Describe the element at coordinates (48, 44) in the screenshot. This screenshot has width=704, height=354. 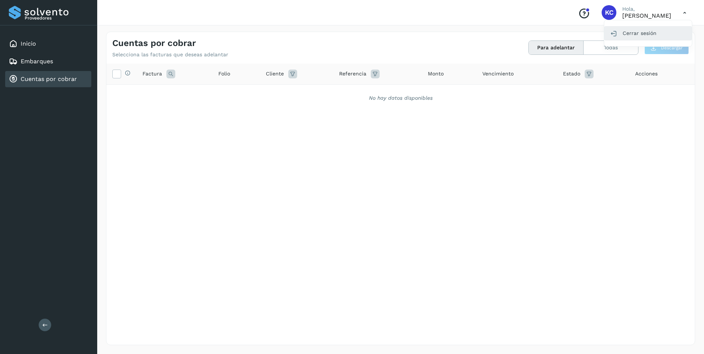
I see `div: Inicio` at that location.